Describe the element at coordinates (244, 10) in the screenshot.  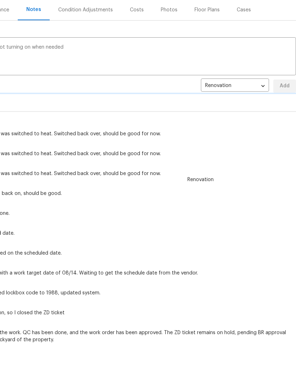
I see `div: Cases` at that location.